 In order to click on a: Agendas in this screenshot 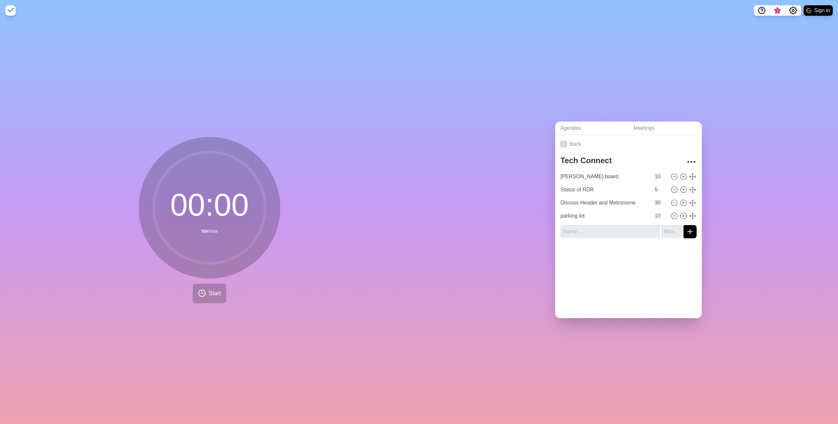, I will do `click(592, 128)`.